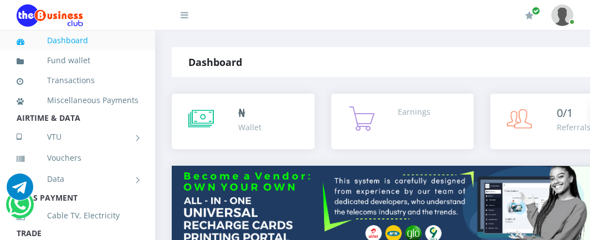  I want to click on a: Miscellaneous Payments, so click(78, 100).